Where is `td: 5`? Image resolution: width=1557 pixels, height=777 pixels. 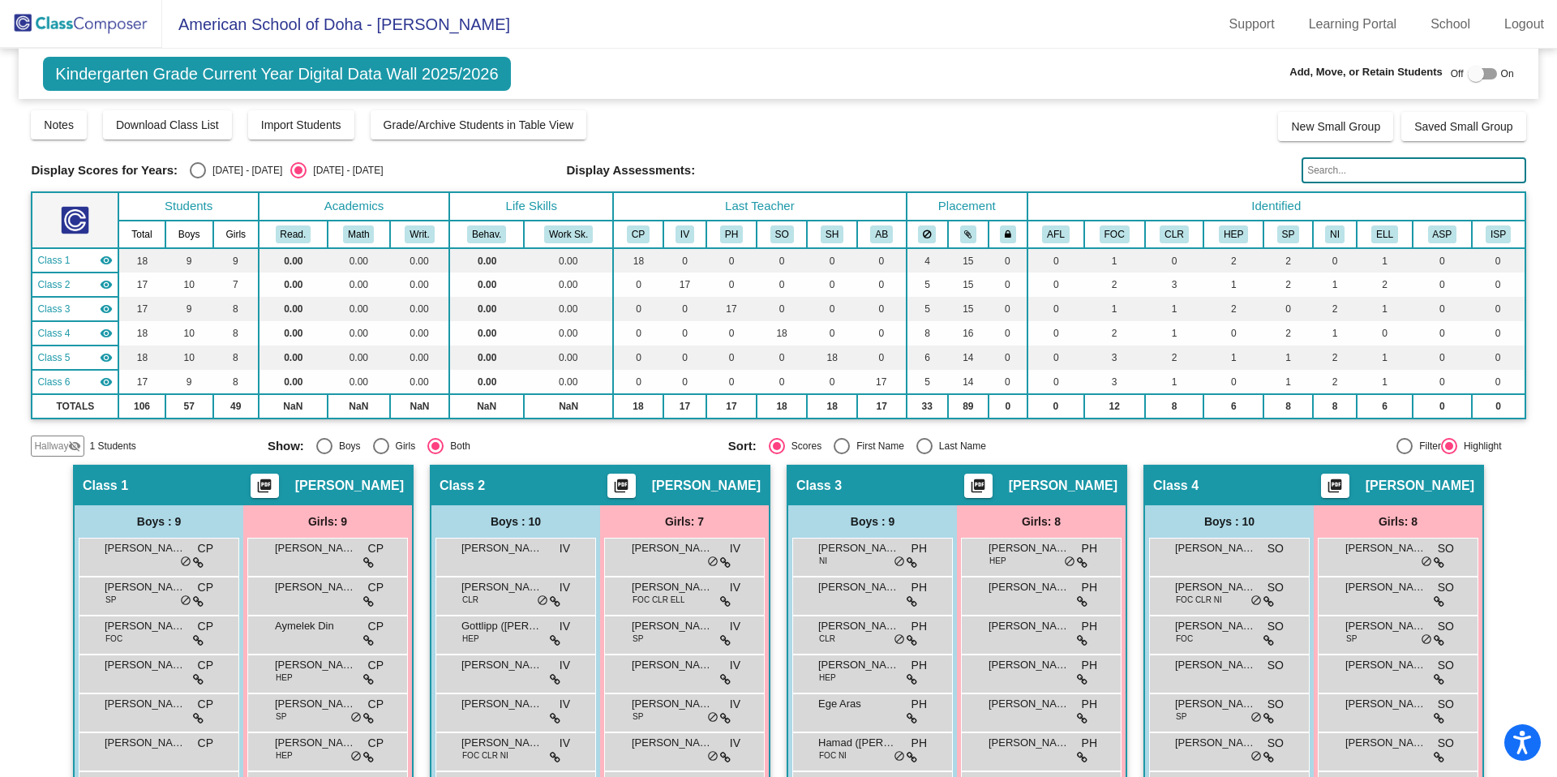 td: 5 is located at coordinates (927, 309).